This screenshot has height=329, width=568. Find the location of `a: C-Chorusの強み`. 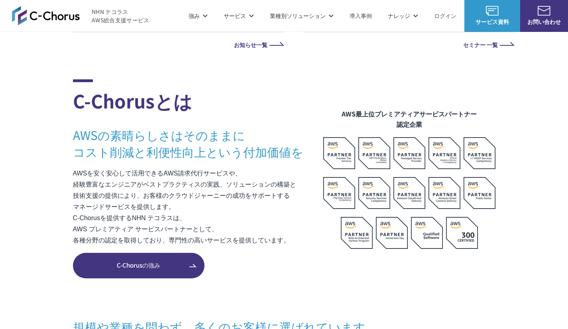

a: C-Chorusの強み is located at coordinates (139, 266).